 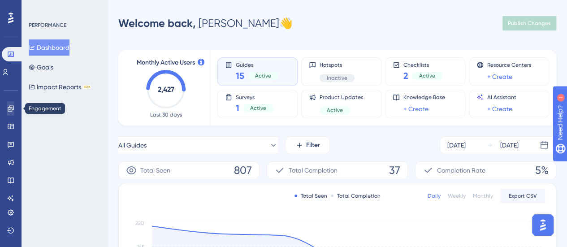 I want to click on span: Filter, so click(x=313, y=145).